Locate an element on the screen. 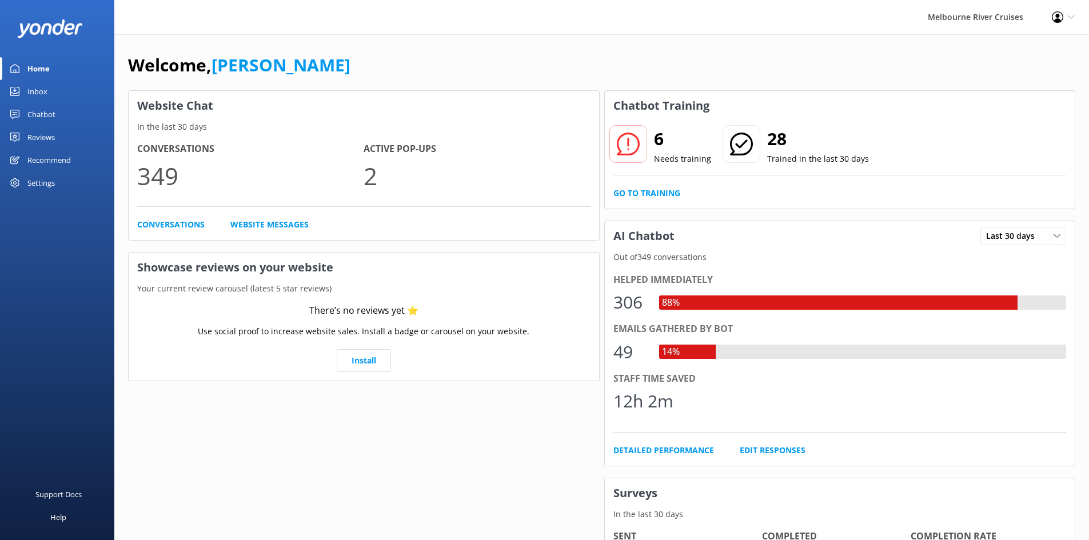 The width and height of the screenshot is (1089, 540). h4: Active Pop-ups is located at coordinates (477, 149).